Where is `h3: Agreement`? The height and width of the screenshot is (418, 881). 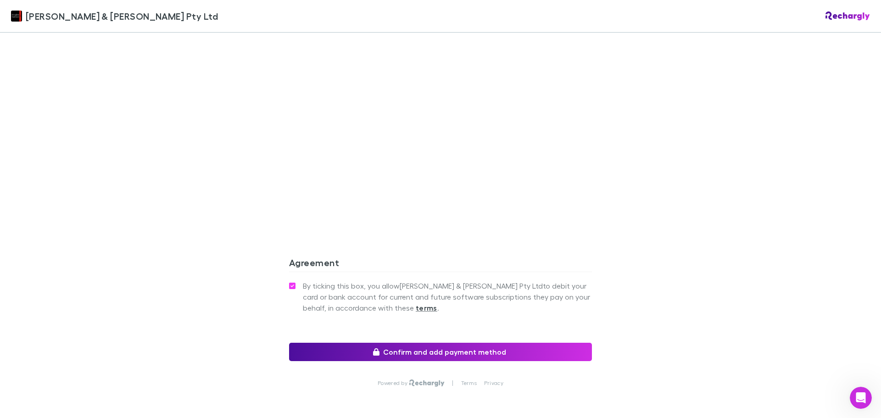
h3: Agreement is located at coordinates (440, 264).